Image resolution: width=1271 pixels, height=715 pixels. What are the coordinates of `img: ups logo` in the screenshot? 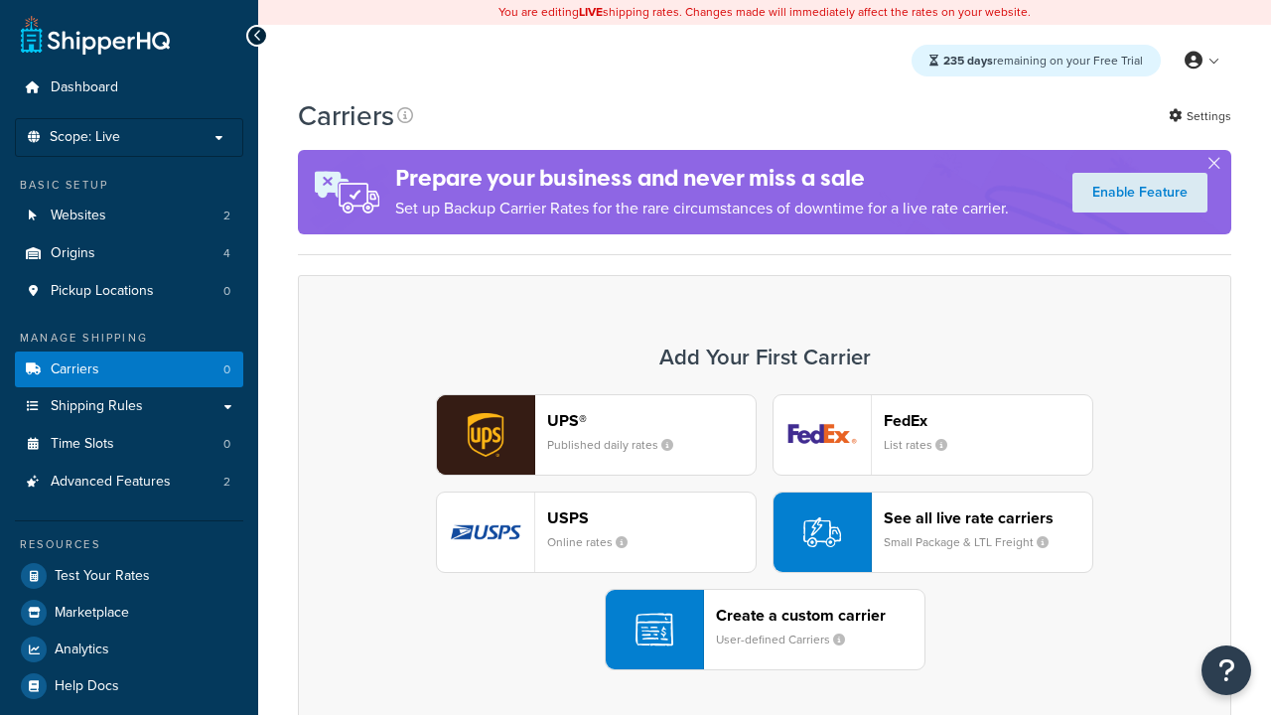 It's located at (485, 435).